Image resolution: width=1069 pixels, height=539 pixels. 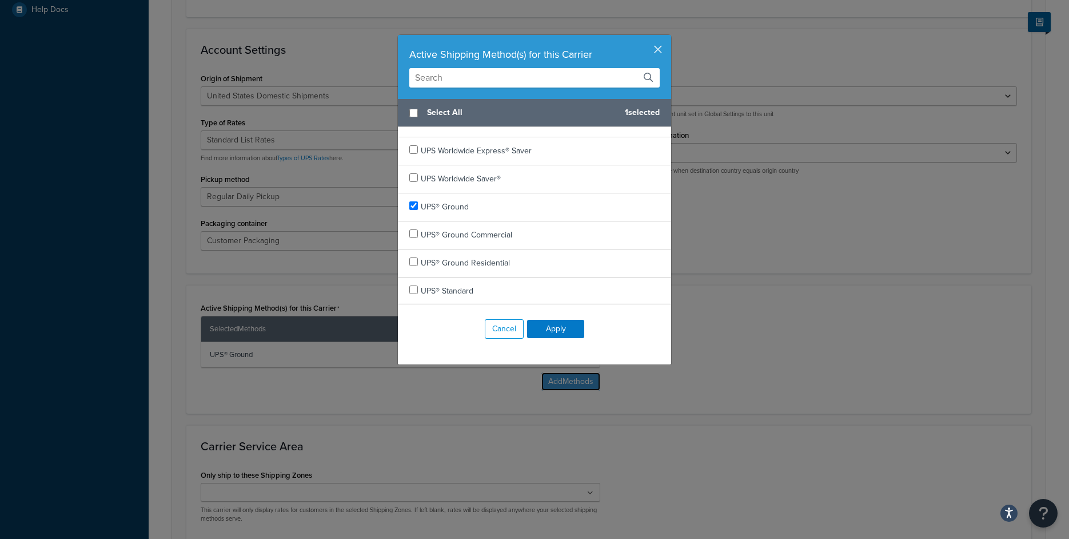 What do you see at coordinates (535, 78) in the screenshot?
I see `input: Search` at bounding box center [535, 78].